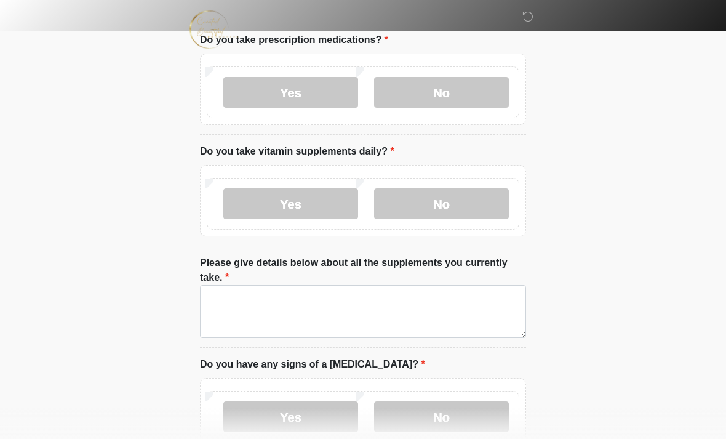 The width and height of the screenshot is (726, 439). I want to click on label: Please give details below about all the supplements you currently take., so click(363, 270).